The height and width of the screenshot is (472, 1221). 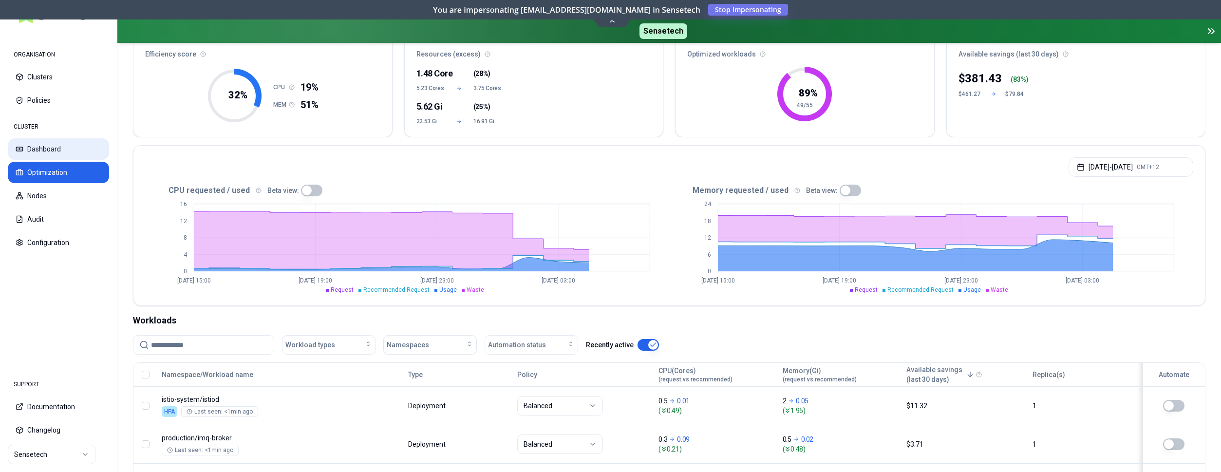 I want to click on div: Optimized workloads, so click(x=805, y=51).